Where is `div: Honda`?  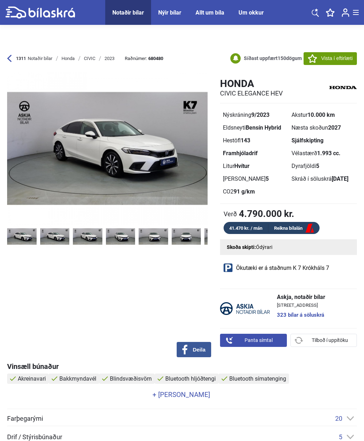
div: Honda is located at coordinates (68, 59).